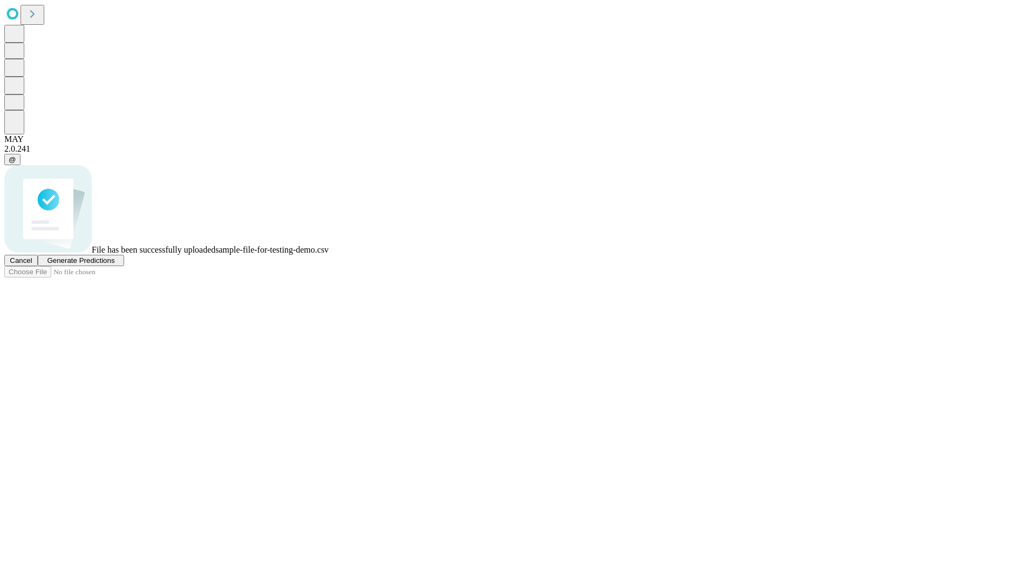 Image resolution: width=1036 pixels, height=583 pixels. What do you see at coordinates (81, 260) in the screenshot?
I see `button: Generate Predictions` at bounding box center [81, 260].